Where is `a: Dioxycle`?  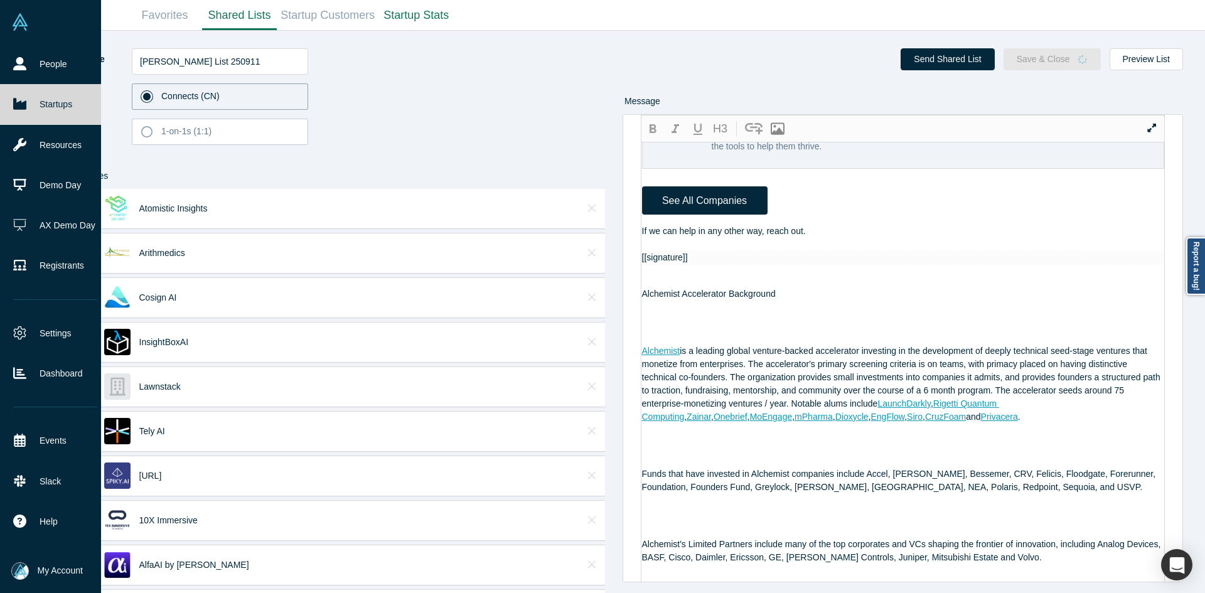 a: Dioxycle is located at coordinates (852, 417).